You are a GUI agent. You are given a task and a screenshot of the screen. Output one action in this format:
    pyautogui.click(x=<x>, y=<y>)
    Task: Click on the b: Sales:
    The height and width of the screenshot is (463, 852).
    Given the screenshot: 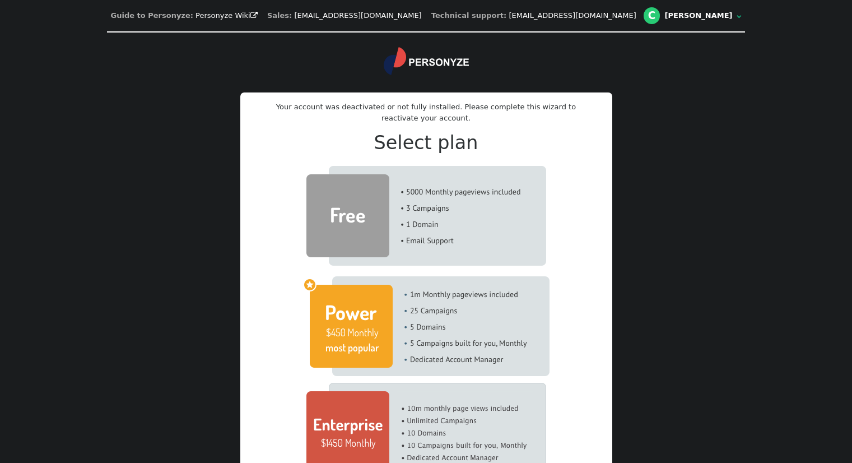 What is the action you would take?
    pyautogui.click(x=279, y=15)
    